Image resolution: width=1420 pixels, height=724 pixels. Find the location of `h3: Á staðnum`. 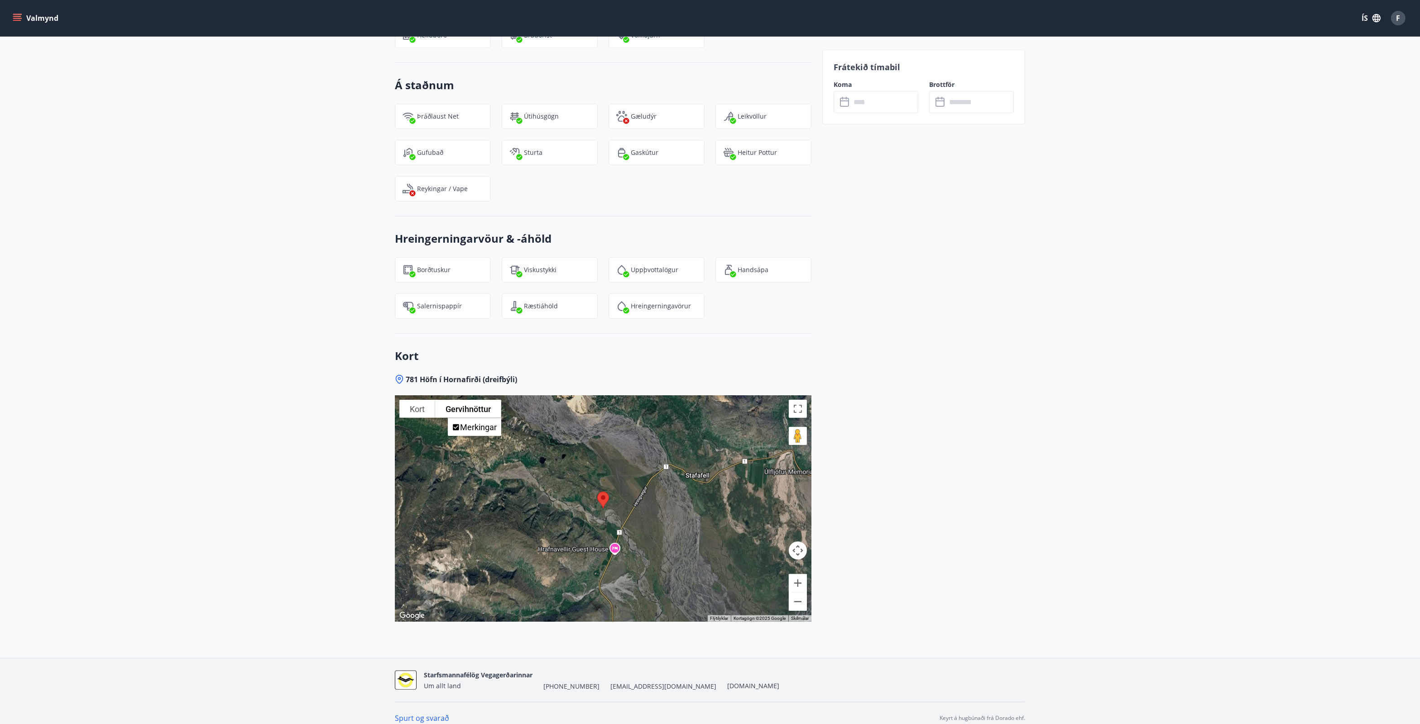

h3: Á staðnum is located at coordinates (603, 85).